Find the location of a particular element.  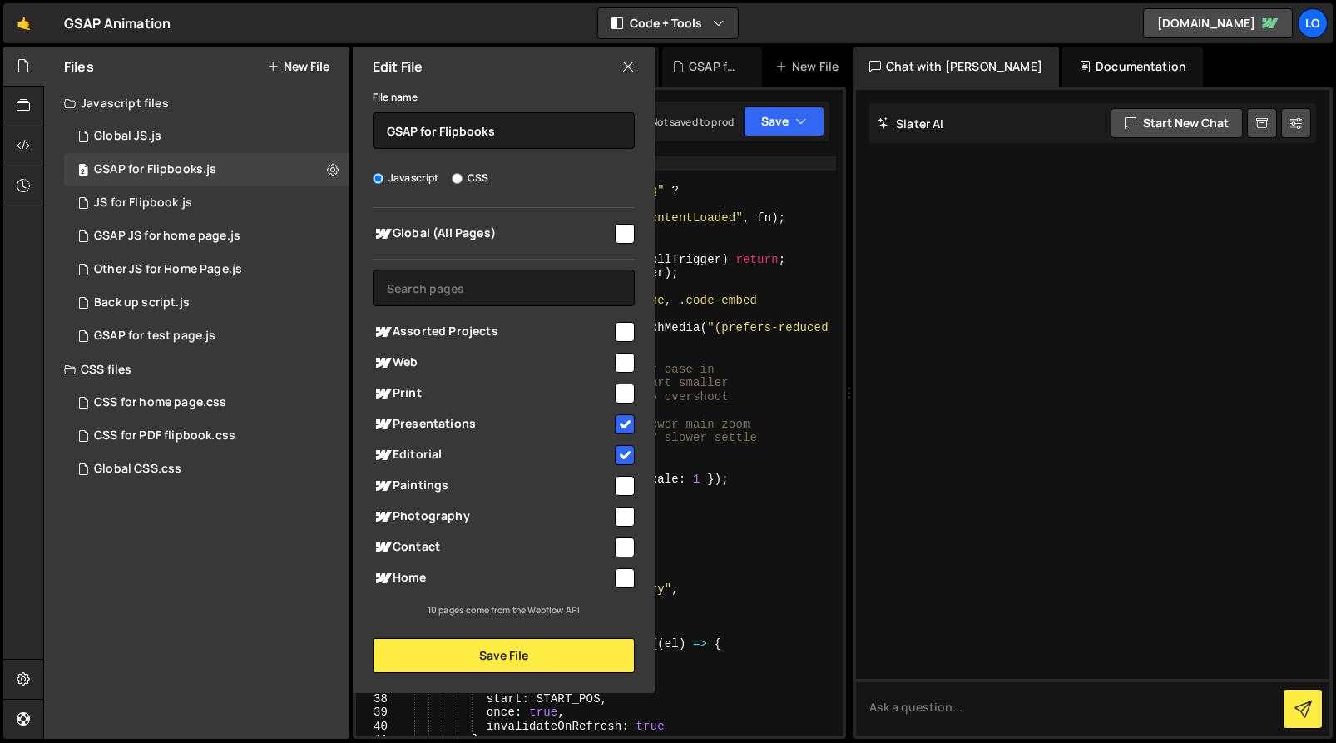

h2: Files is located at coordinates (79, 67).